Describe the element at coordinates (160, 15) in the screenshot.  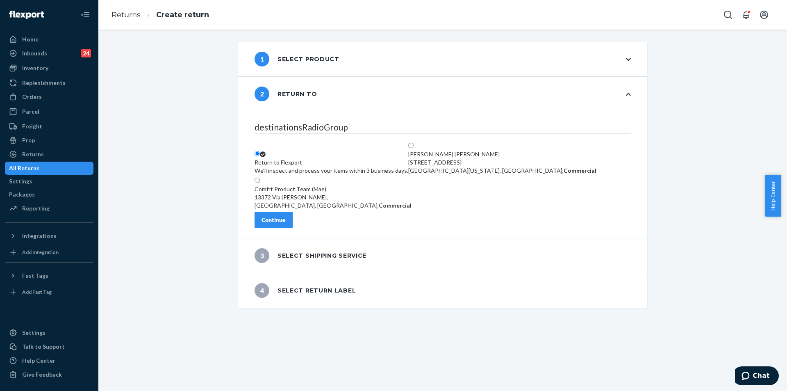
I see `ol: breadcrumbs` at that location.